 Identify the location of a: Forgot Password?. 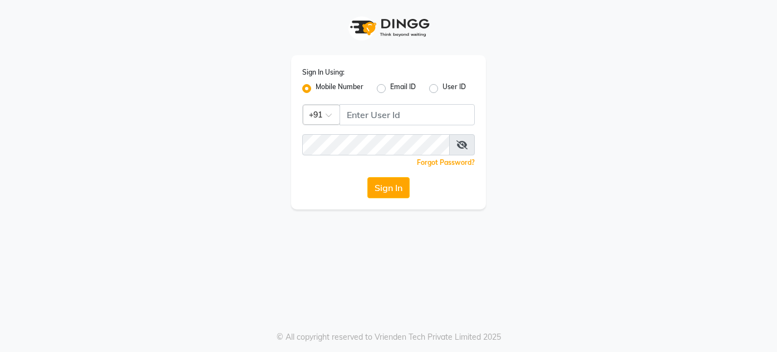
(446, 162).